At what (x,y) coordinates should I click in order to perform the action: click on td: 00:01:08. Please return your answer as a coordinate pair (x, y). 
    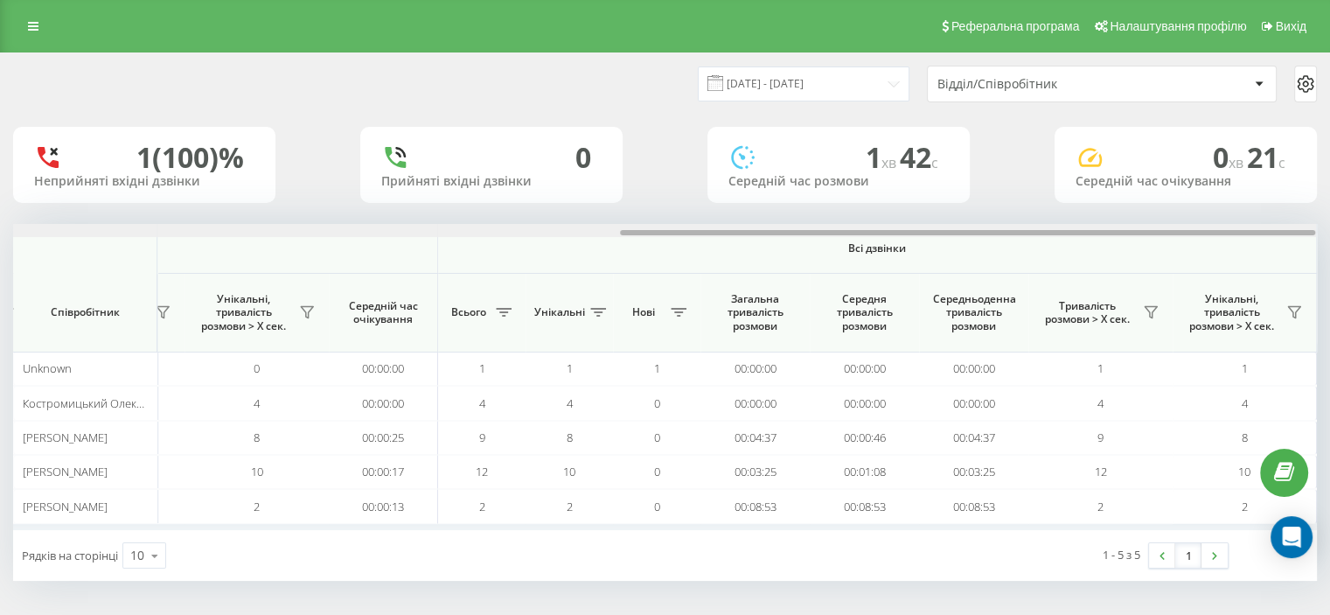
    Looking at the image, I should click on (864, 471).